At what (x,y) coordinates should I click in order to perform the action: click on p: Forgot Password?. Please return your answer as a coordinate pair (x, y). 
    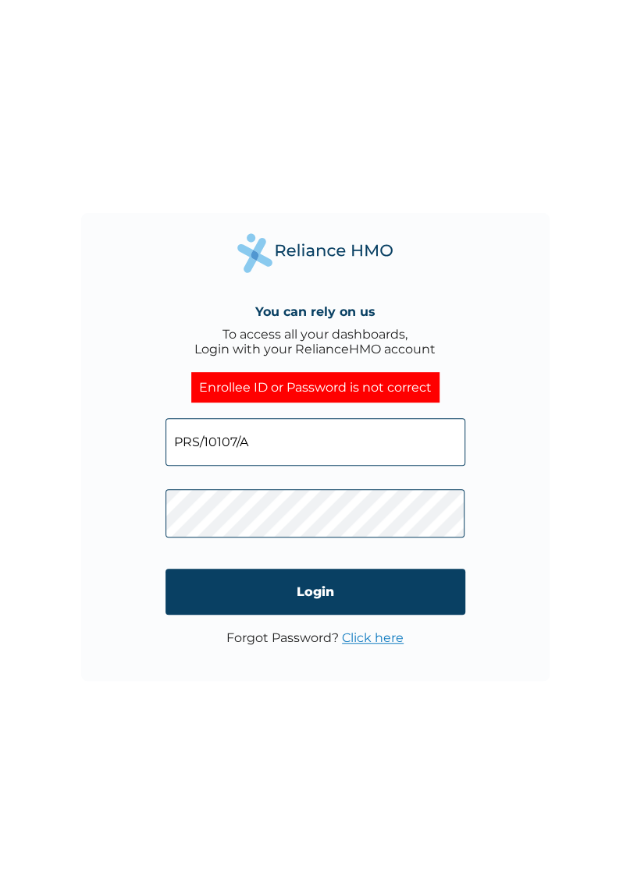
    Looking at the image, I should click on (315, 638).